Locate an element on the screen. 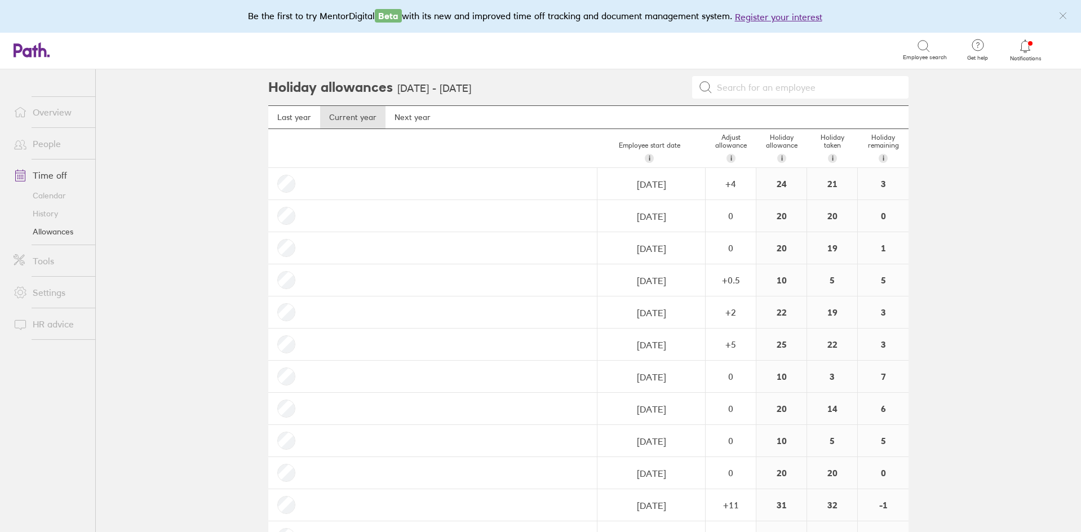 The image size is (1081, 532). div: + 4 is located at coordinates (730, 184).